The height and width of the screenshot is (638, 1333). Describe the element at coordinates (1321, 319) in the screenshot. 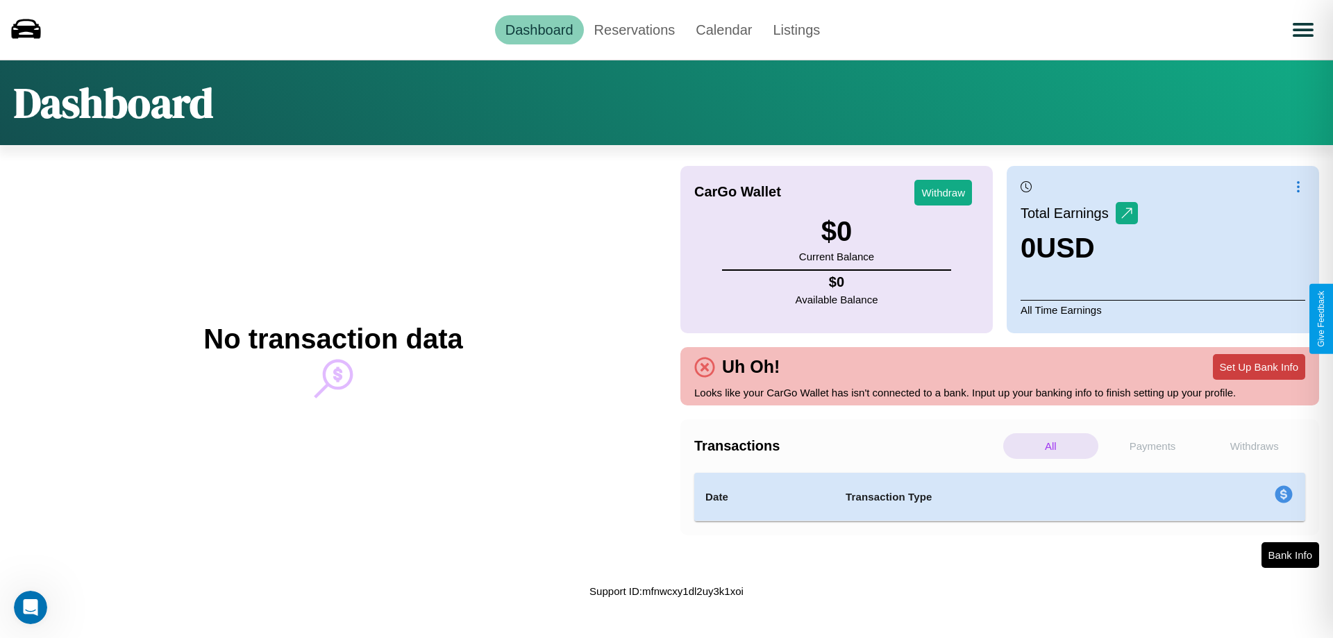

I see `div: Give Feedback` at that location.